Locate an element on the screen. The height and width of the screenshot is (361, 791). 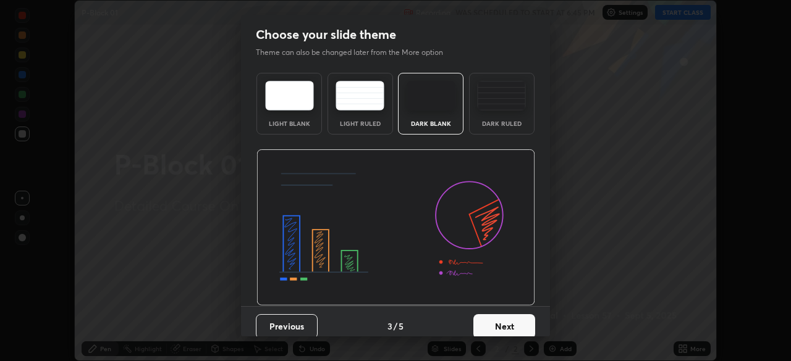
img: lightRuledTheme.5fabf969.svg is located at coordinates (359, 96).